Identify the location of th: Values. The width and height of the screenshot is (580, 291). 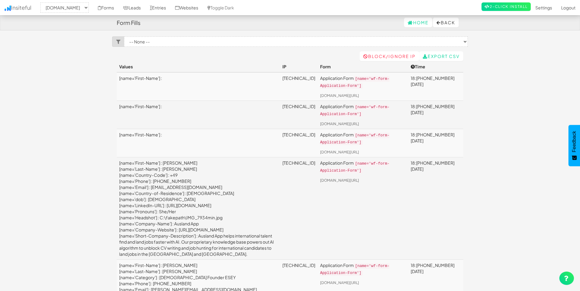
(198, 67).